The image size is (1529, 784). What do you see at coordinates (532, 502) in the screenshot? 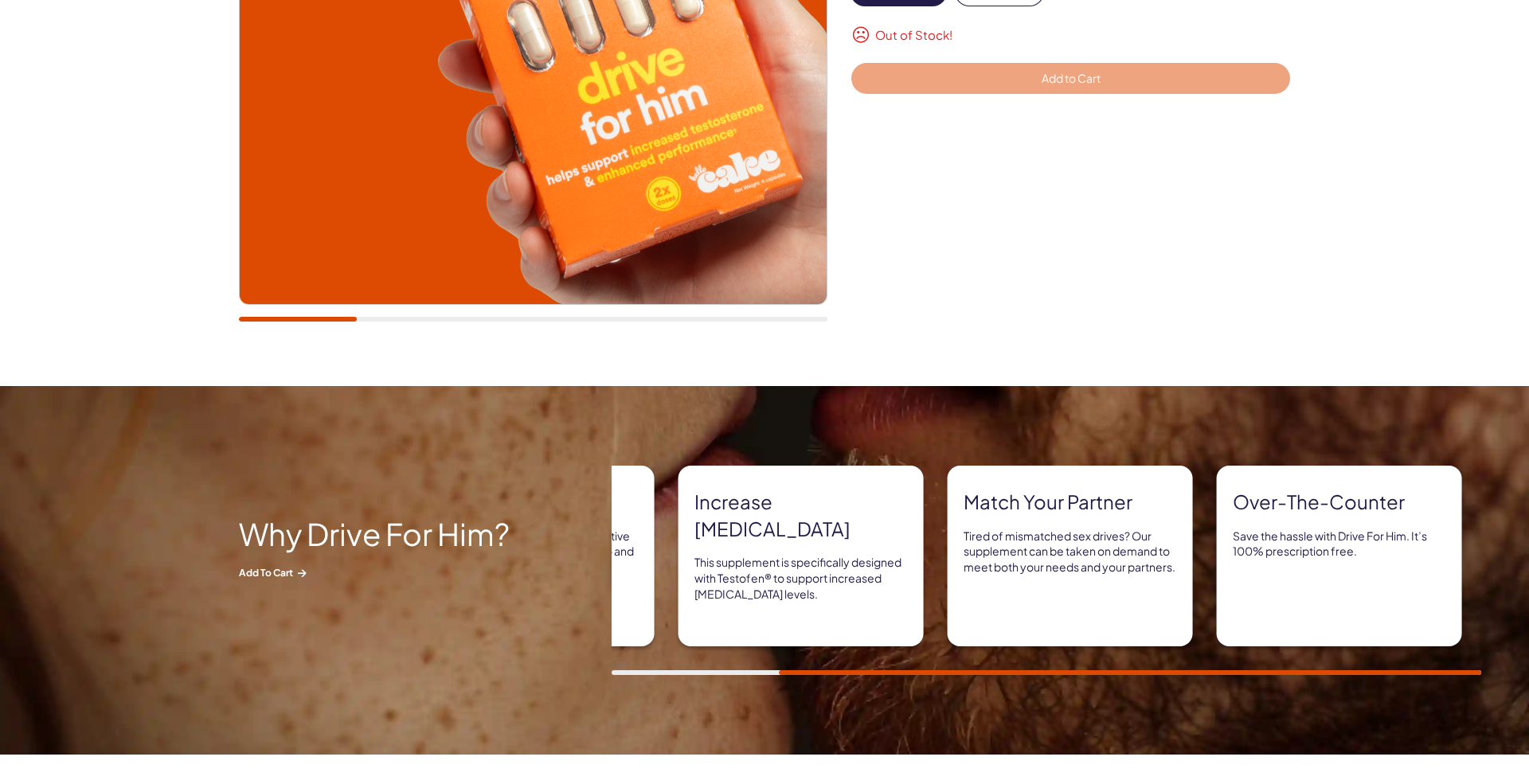
I see `strong: Boost performance` at bounding box center [532, 502].